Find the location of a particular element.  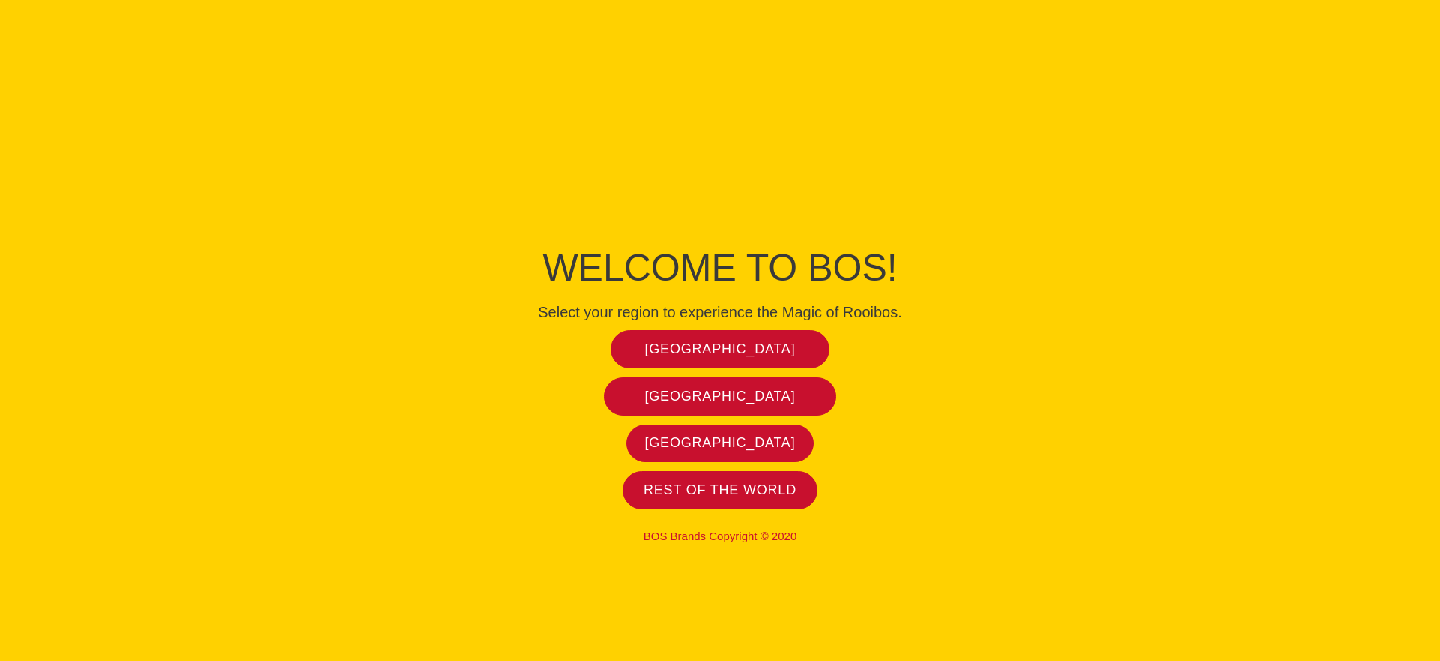

h4: Select your region to experience the Magic of Rooibos. is located at coordinates (720, 312).